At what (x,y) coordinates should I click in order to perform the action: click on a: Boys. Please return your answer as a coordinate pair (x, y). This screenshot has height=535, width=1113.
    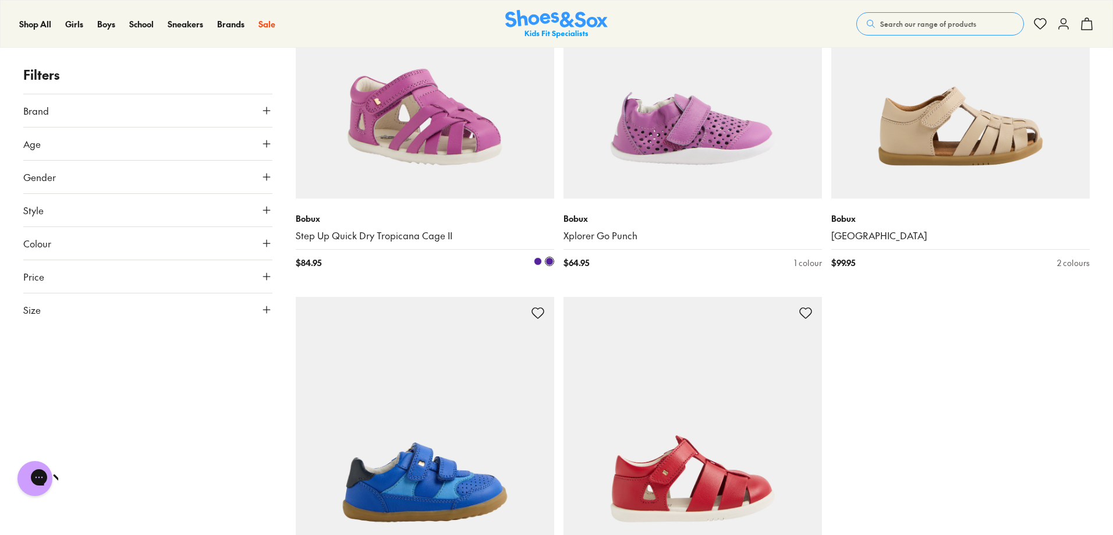
    Looking at the image, I should click on (106, 24).